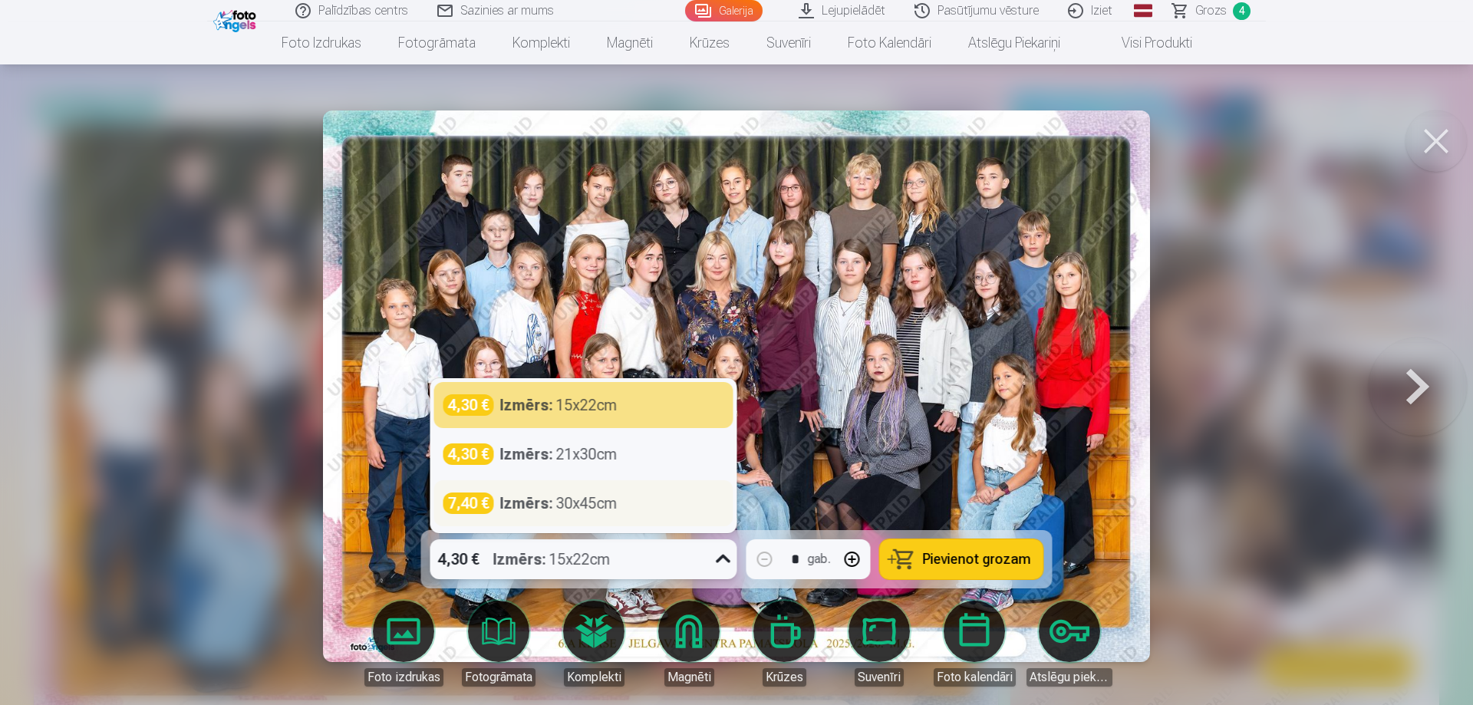  I want to click on div: Fotogrāmata, so click(499, 677).